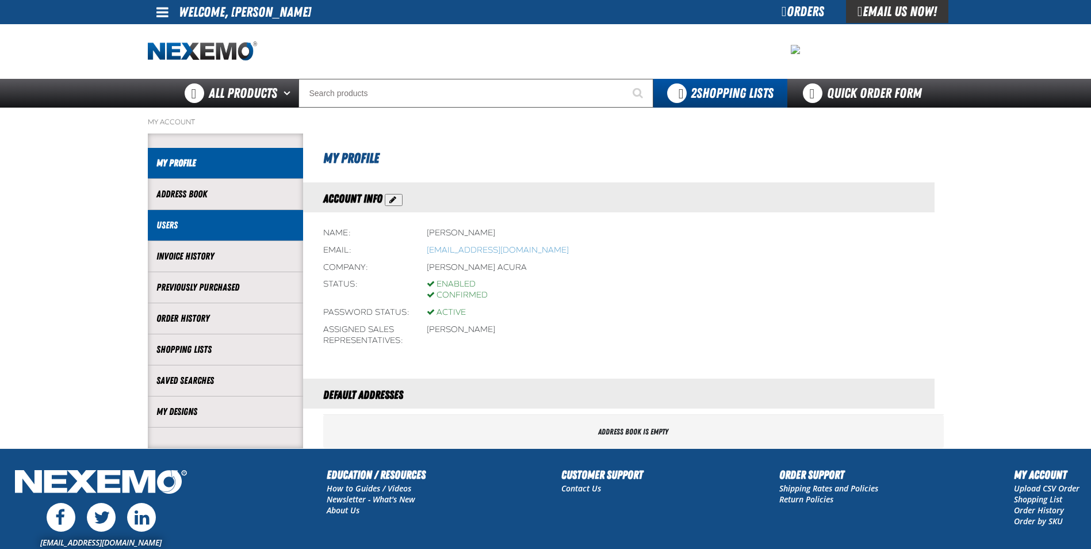  Describe the element at coordinates (829, 474) in the screenshot. I see `h2: Order Support` at that location.